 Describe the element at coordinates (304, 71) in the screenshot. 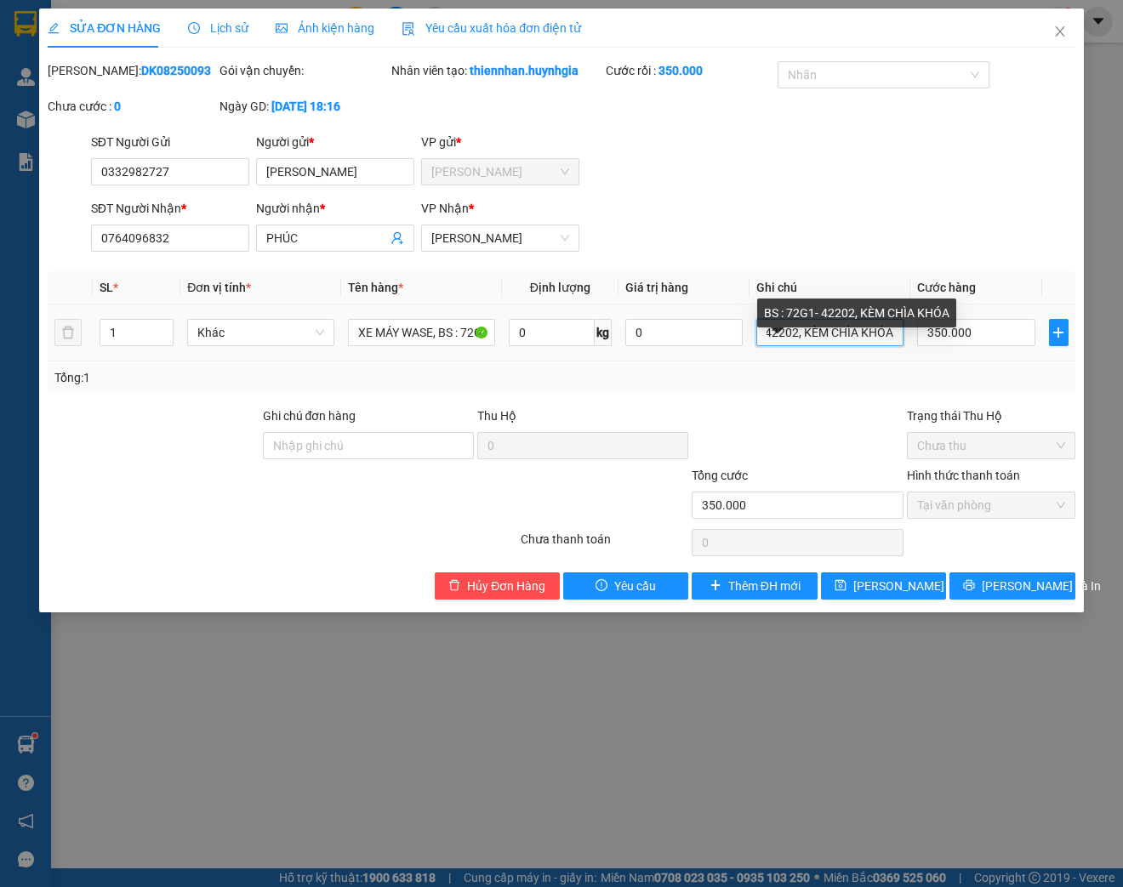

I see `div: Gói vận chuyển:` at that location.